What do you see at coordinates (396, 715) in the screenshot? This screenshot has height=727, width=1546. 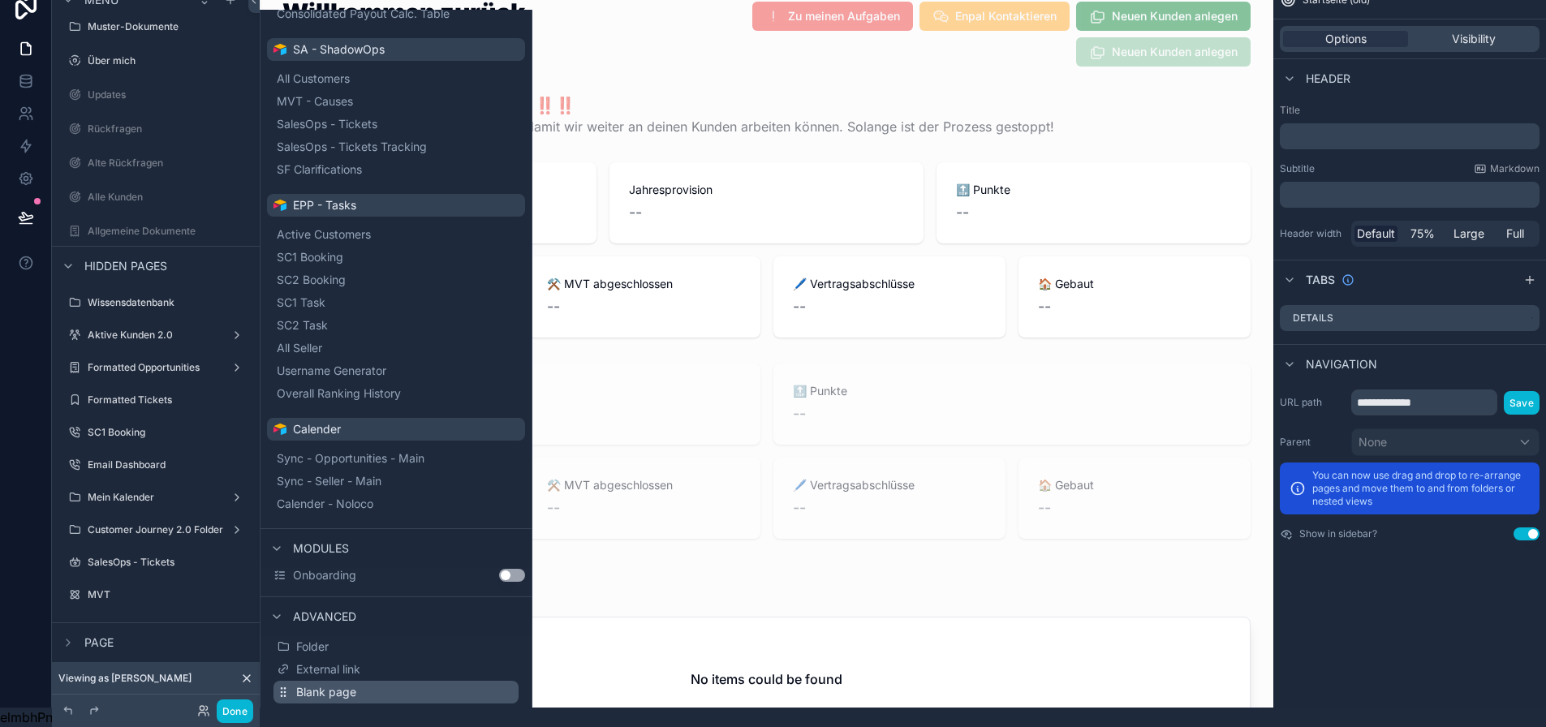 I see `button: Iframe embed` at bounding box center [396, 715].